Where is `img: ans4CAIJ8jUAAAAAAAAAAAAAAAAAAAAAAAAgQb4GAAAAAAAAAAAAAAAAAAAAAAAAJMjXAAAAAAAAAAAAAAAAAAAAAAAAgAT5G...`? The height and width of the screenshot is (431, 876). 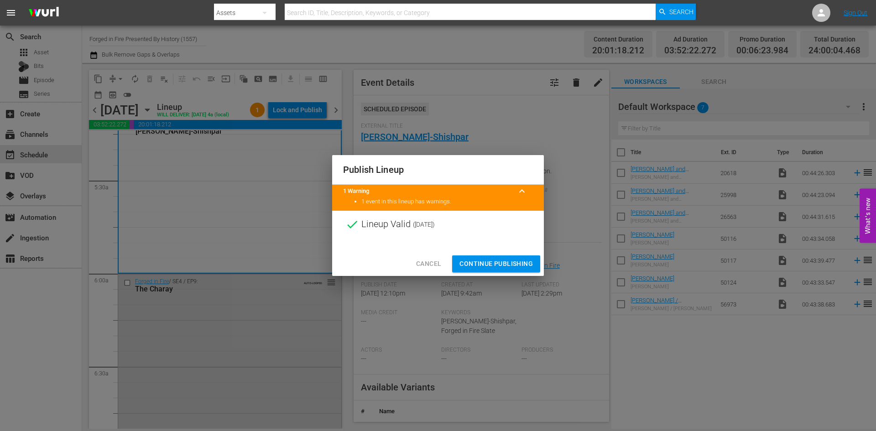
img: ans4CAIJ8jUAAAAAAAAAAAAAAAAAAAAAAAAgQb4GAAAAAAAAAAAAAAAAAAAAAAAAJMjXAAAAAAAAAAAAAAAAAAAAAAAAgAT5G... is located at coordinates (44, 13).